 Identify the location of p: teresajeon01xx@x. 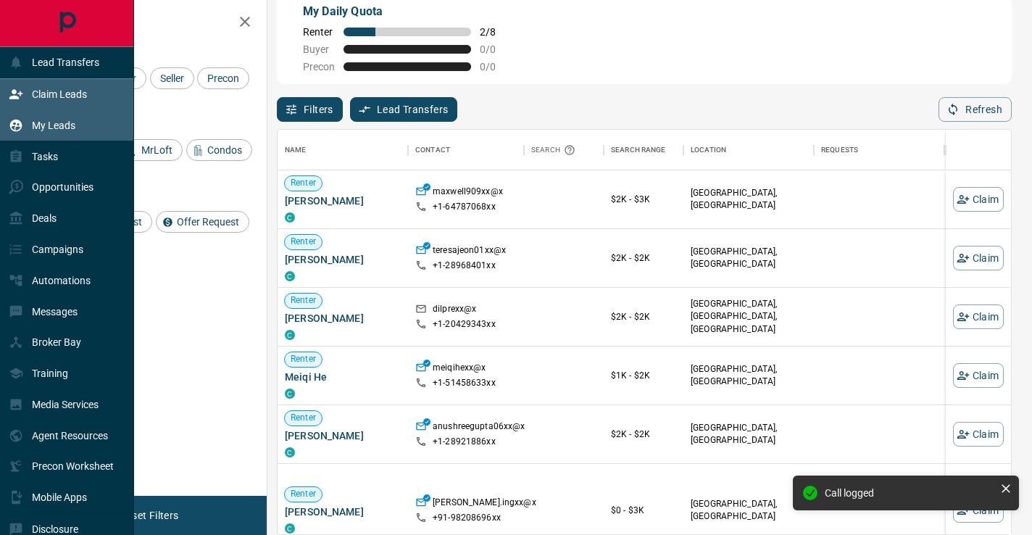
(469, 252).